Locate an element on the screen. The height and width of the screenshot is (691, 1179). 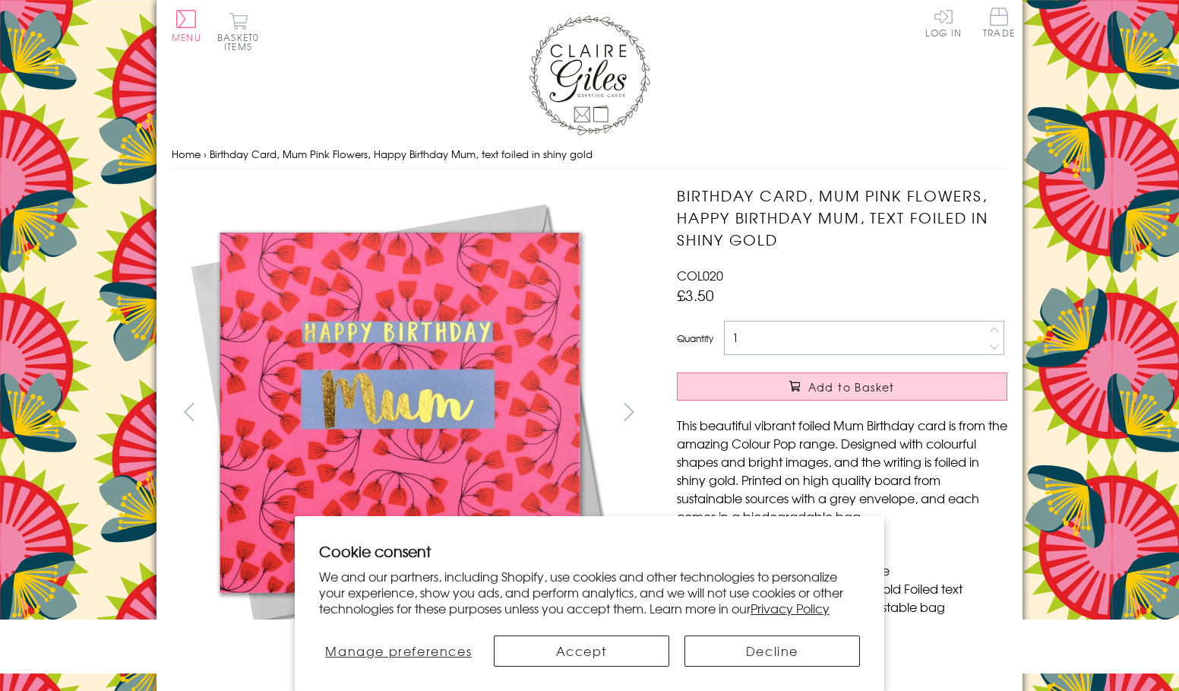
h1: Birthday Card, Mum Pink Flowers, Happy Birthday Mum, text foiled in shiny gold is located at coordinates (842, 217).